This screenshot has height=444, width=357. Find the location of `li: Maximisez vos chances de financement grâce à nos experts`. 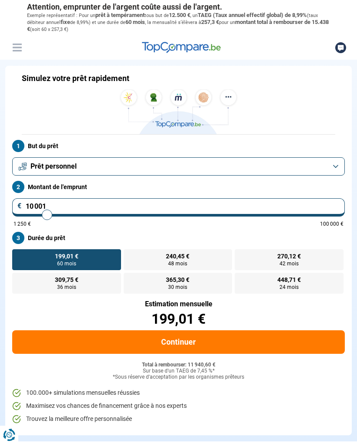

li: Maximisez vos chances de financement grâce à nos experts is located at coordinates (179, 406).